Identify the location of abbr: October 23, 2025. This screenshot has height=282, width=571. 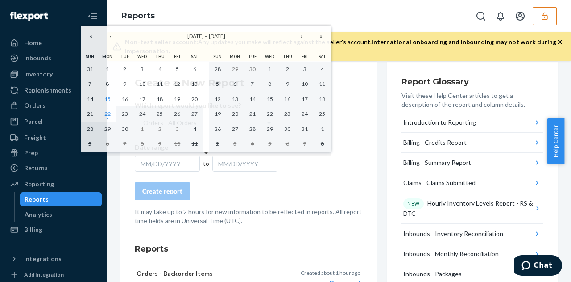
(287, 113).